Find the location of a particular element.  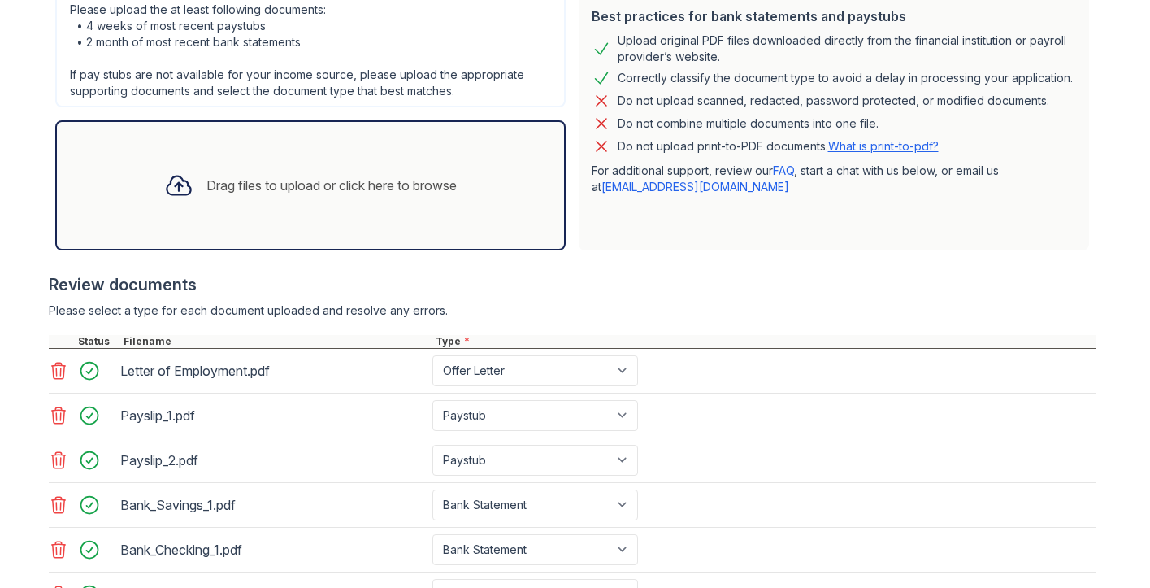

div: Status is located at coordinates (98, 341).